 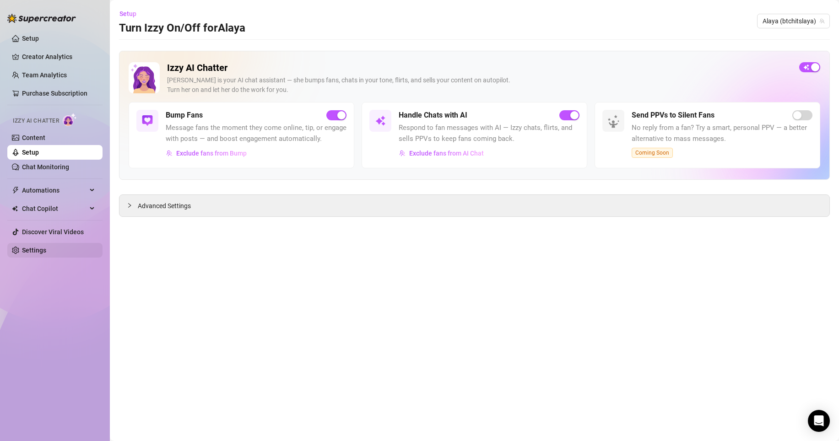 I want to click on button: Exclude fans from Bump, so click(x=207, y=153).